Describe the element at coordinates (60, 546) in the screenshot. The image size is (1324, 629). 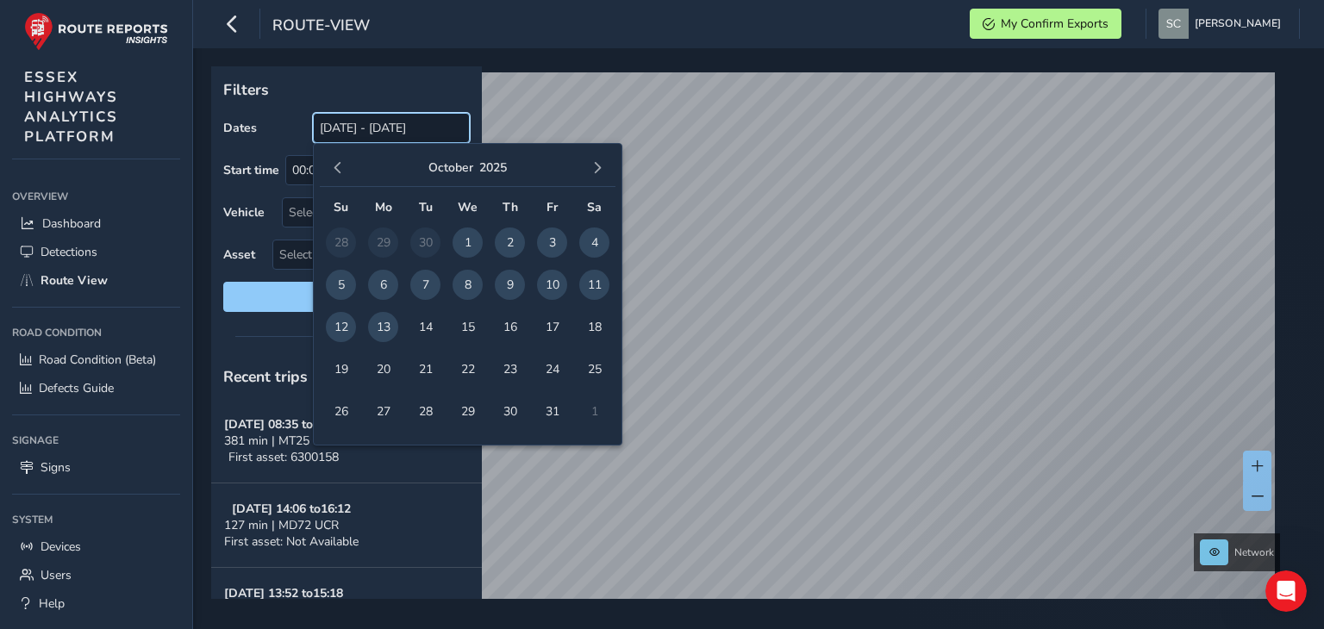
I see `span: Devices` at that location.